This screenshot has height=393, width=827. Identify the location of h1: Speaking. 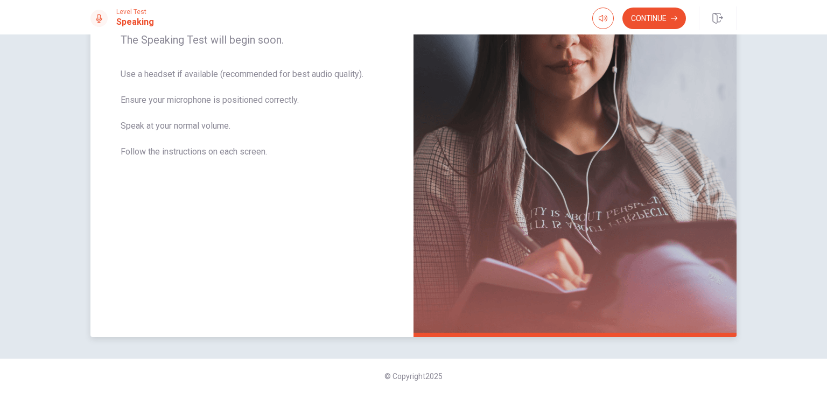
(135, 22).